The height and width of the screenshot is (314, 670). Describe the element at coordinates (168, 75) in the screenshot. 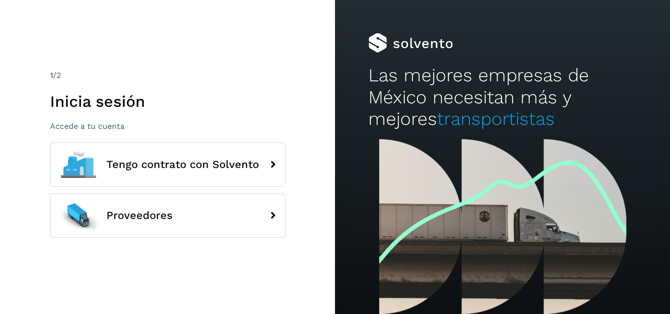

I see `div: /2` at that location.